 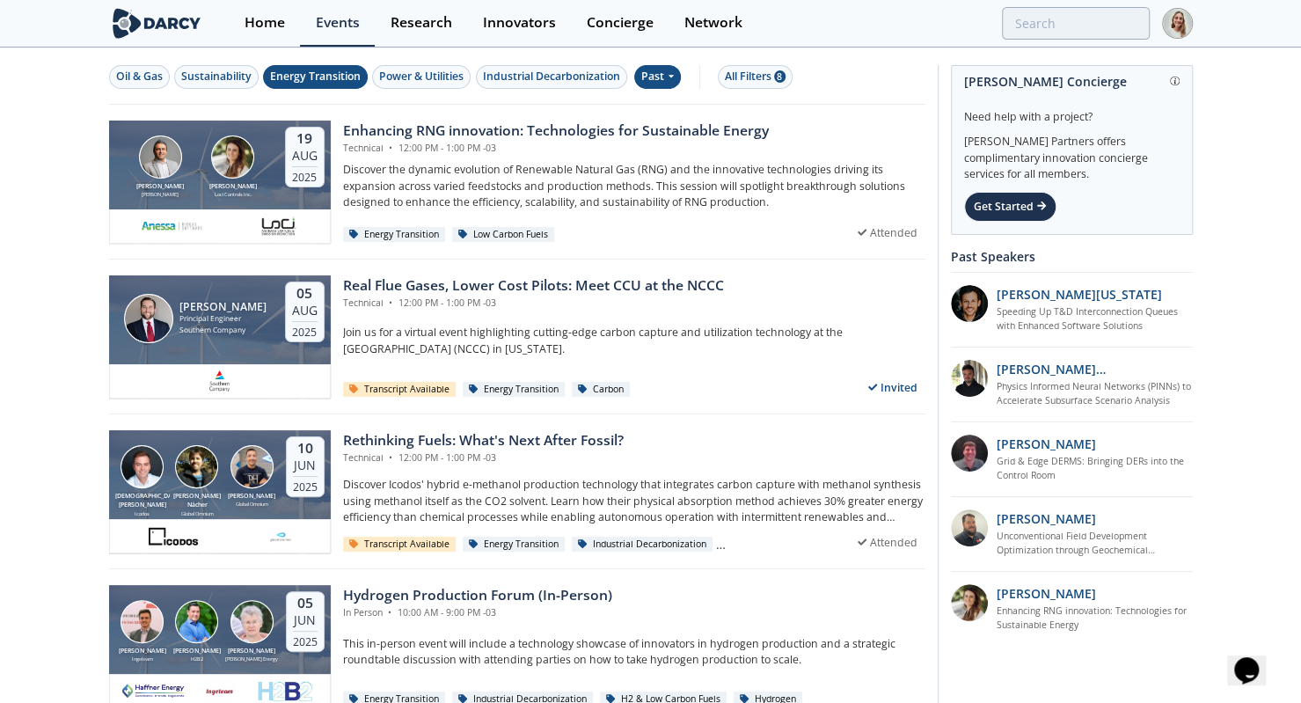 What do you see at coordinates (893, 387) in the screenshot?
I see `div: Invited` at bounding box center [893, 387].